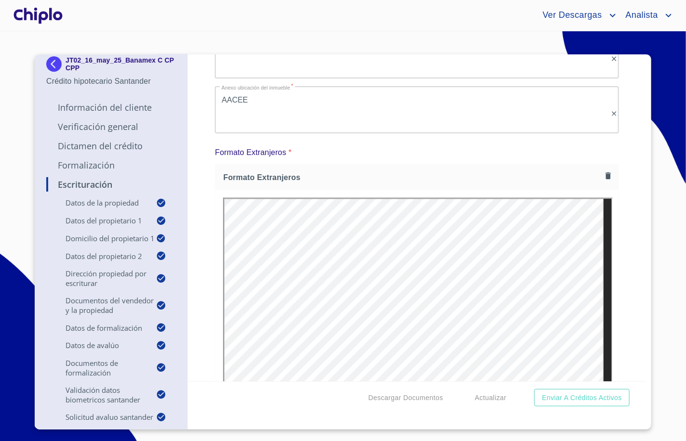 The image size is (686, 441). Describe the element at coordinates (101, 221) in the screenshot. I see `p: Datos del propietario 1` at that location.